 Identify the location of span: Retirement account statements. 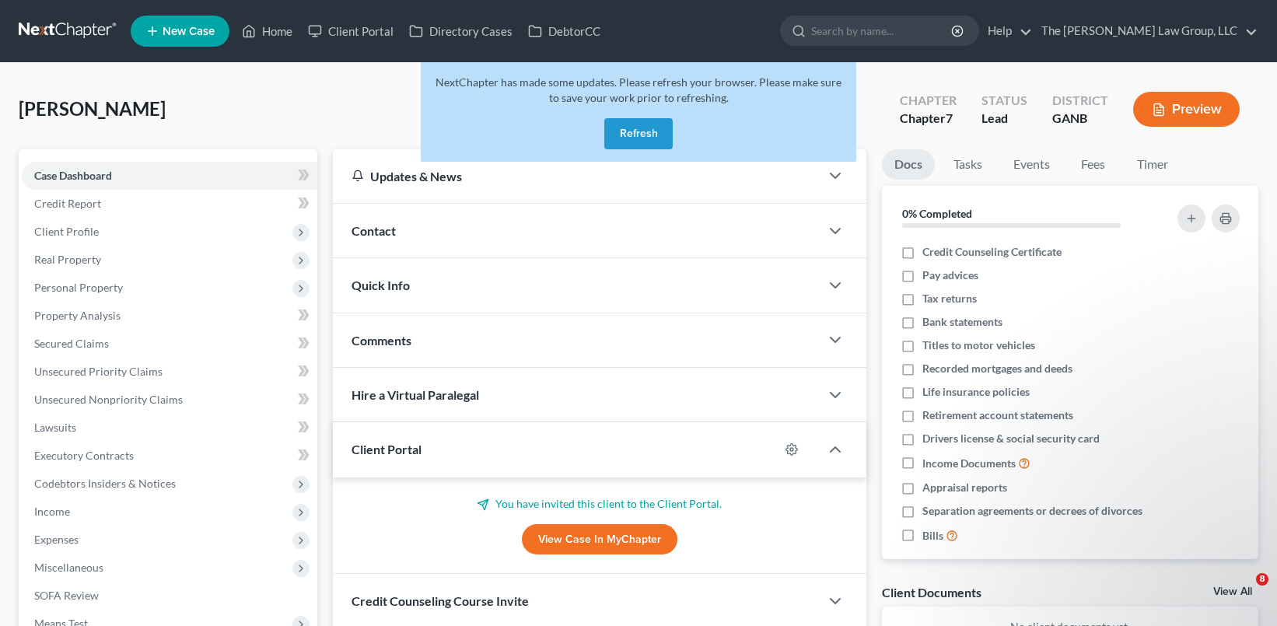
(998, 415).